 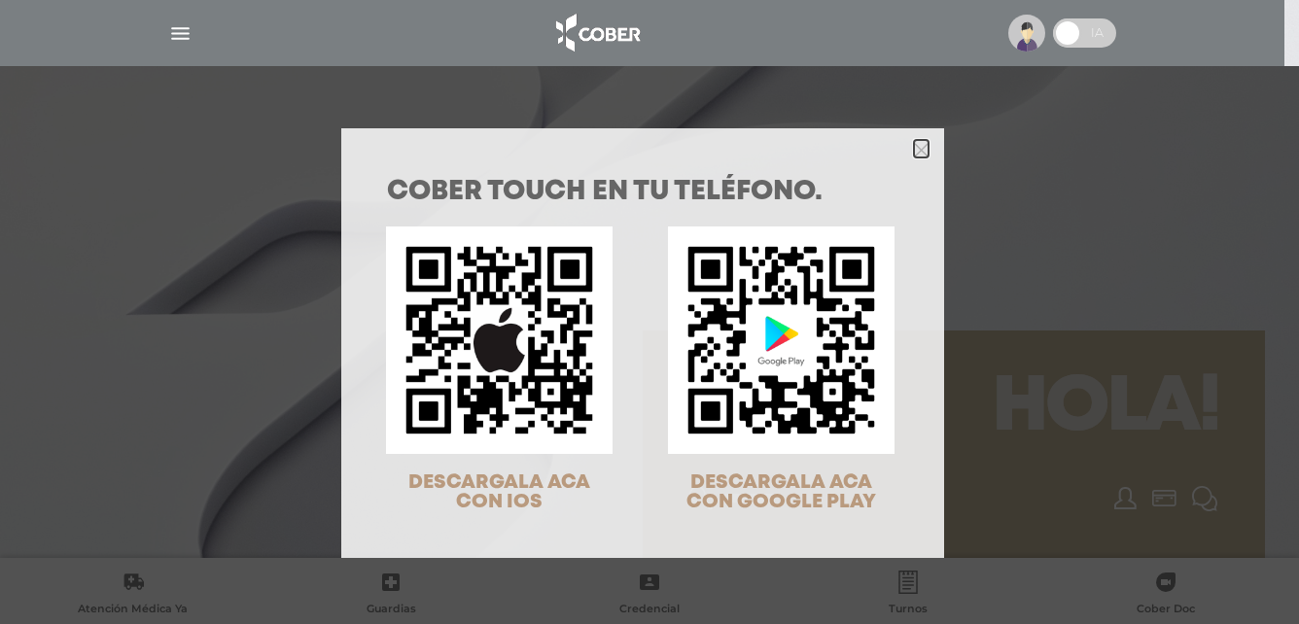 I want to click on h1: COBER TOUCH en tu teléfono., so click(x=643, y=193).